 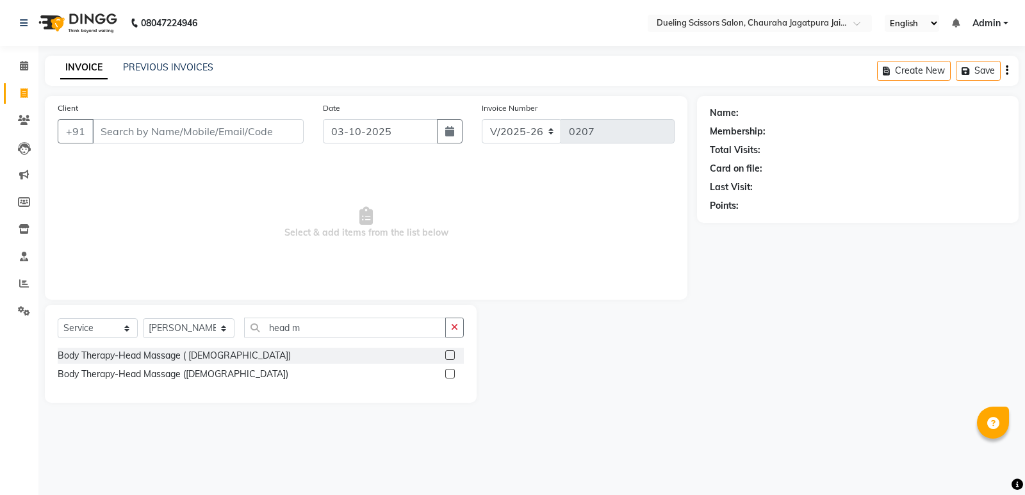 I want to click on label: Date, so click(x=331, y=108).